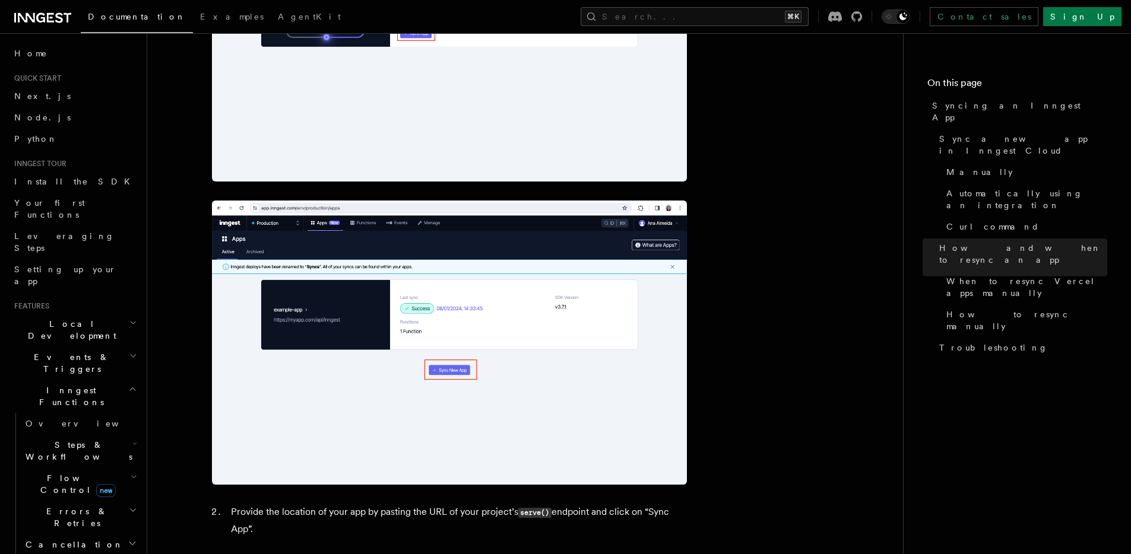 Image resolution: width=1131 pixels, height=554 pixels. I want to click on span: When to resync Vercel apps manually, so click(1026, 287).